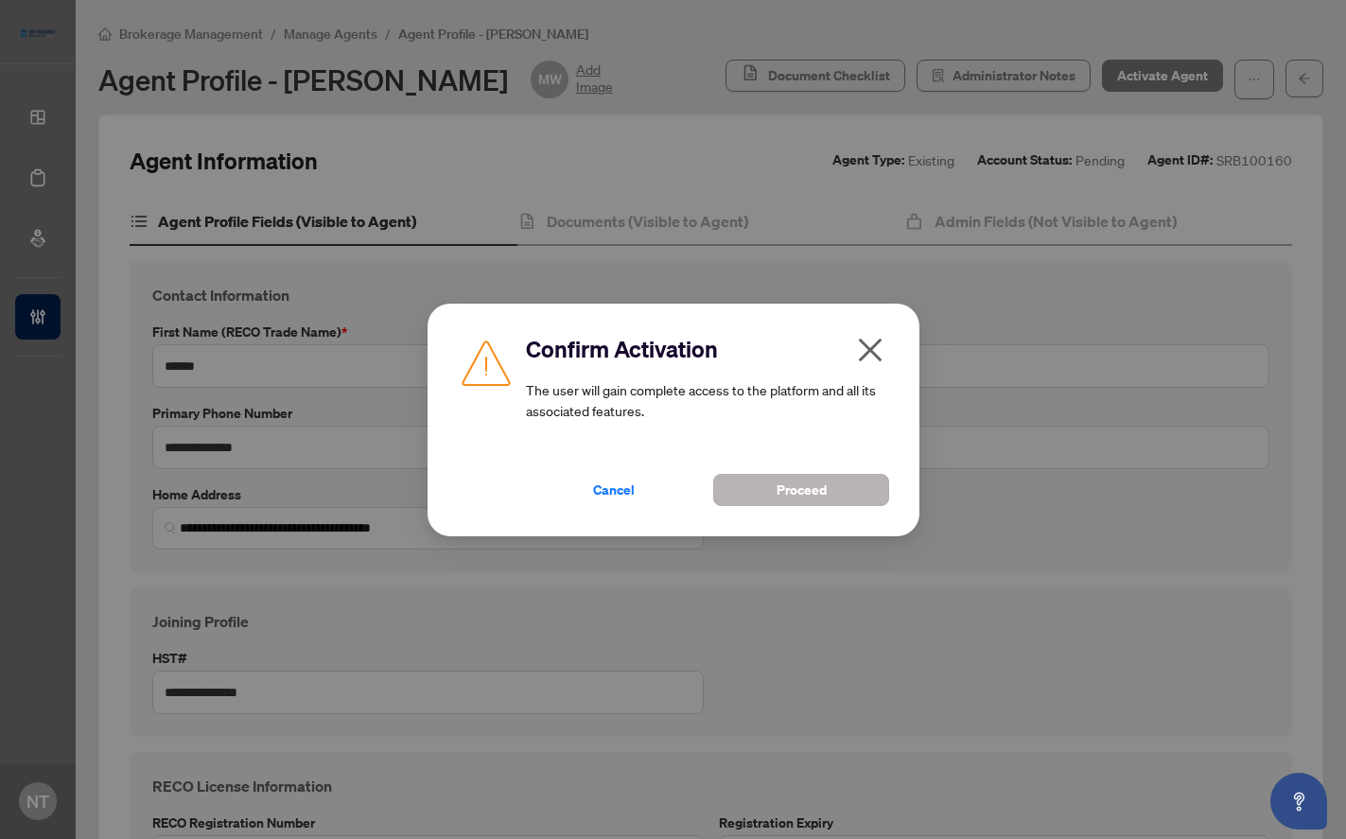  Describe the element at coordinates (614, 490) in the screenshot. I see `span: Cancel` at that location.